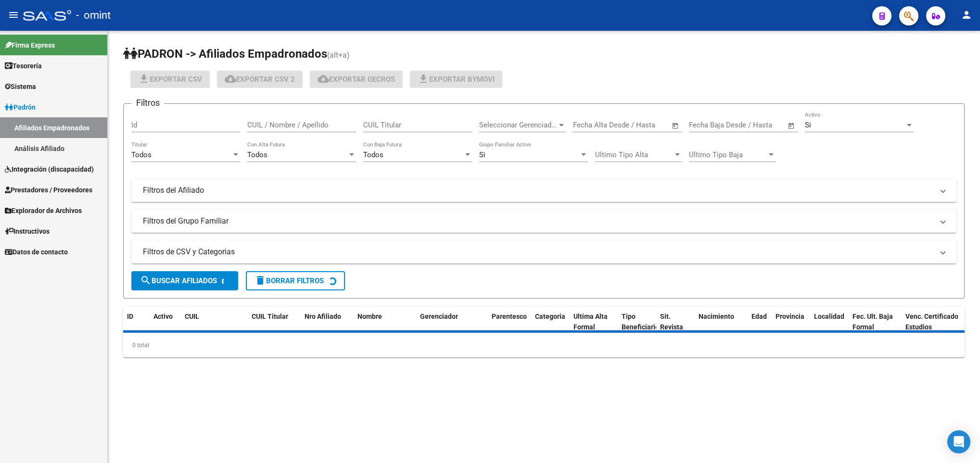  I want to click on span: Venc. Certificado Estudios, so click(932, 322).